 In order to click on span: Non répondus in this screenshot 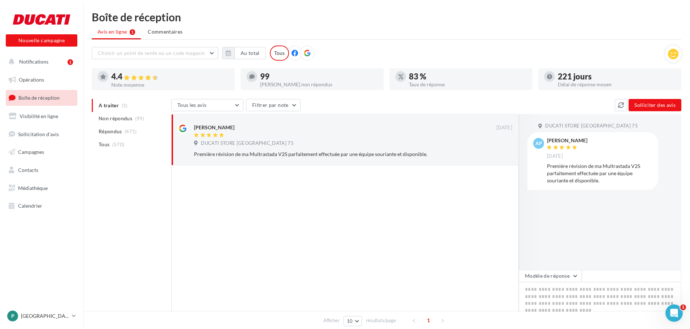, I will do `click(115, 119)`.